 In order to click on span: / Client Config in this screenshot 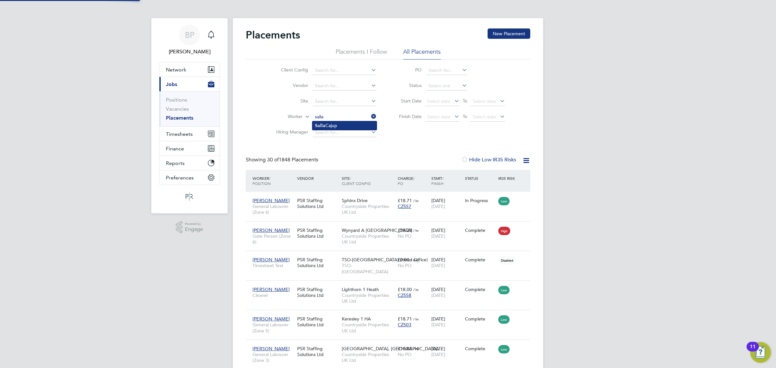, I will do `click(356, 181)`.